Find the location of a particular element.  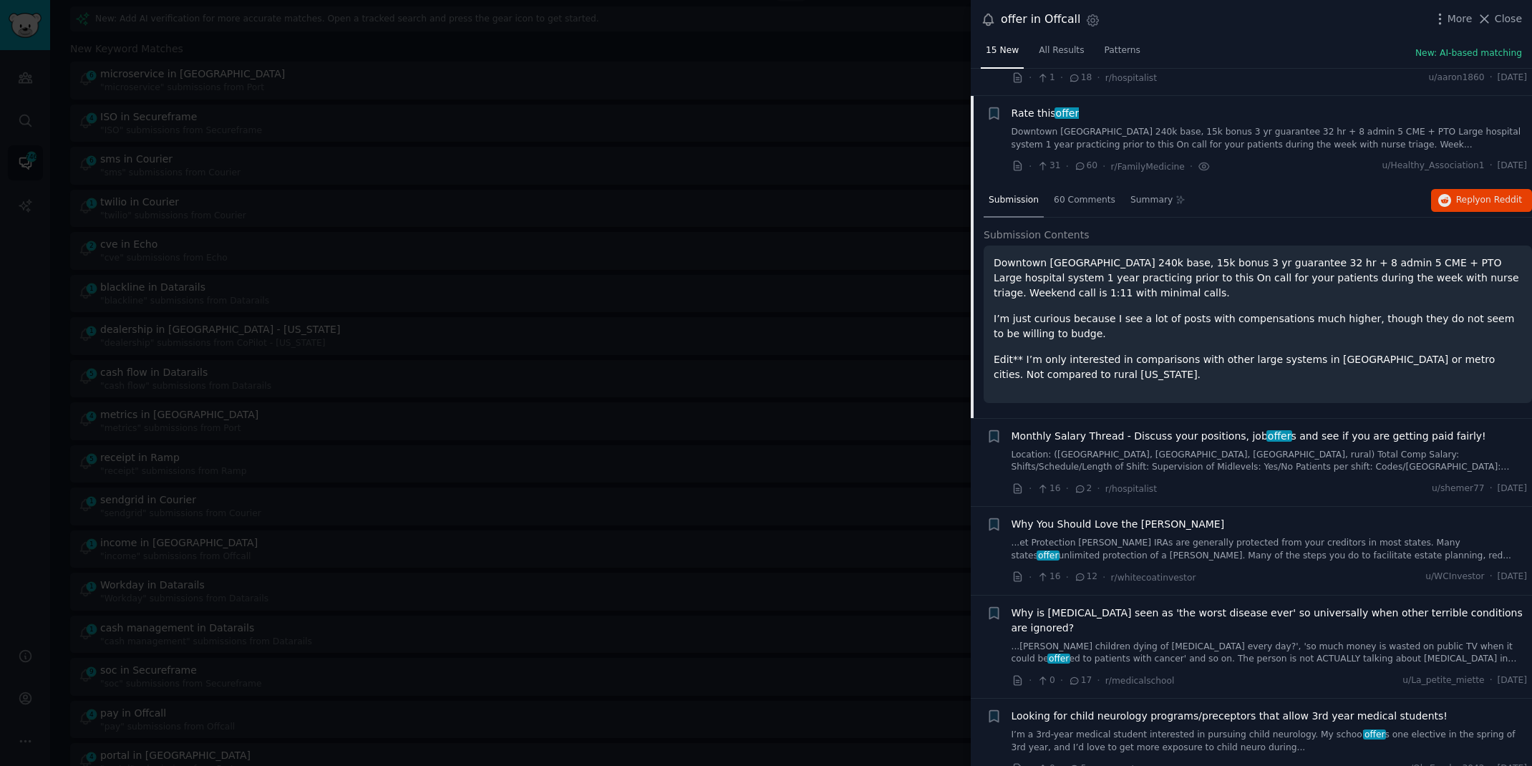

span: Looking for child neurology programs/preceptors that allow 3rd year medical students! is located at coordinates (1229, 716).